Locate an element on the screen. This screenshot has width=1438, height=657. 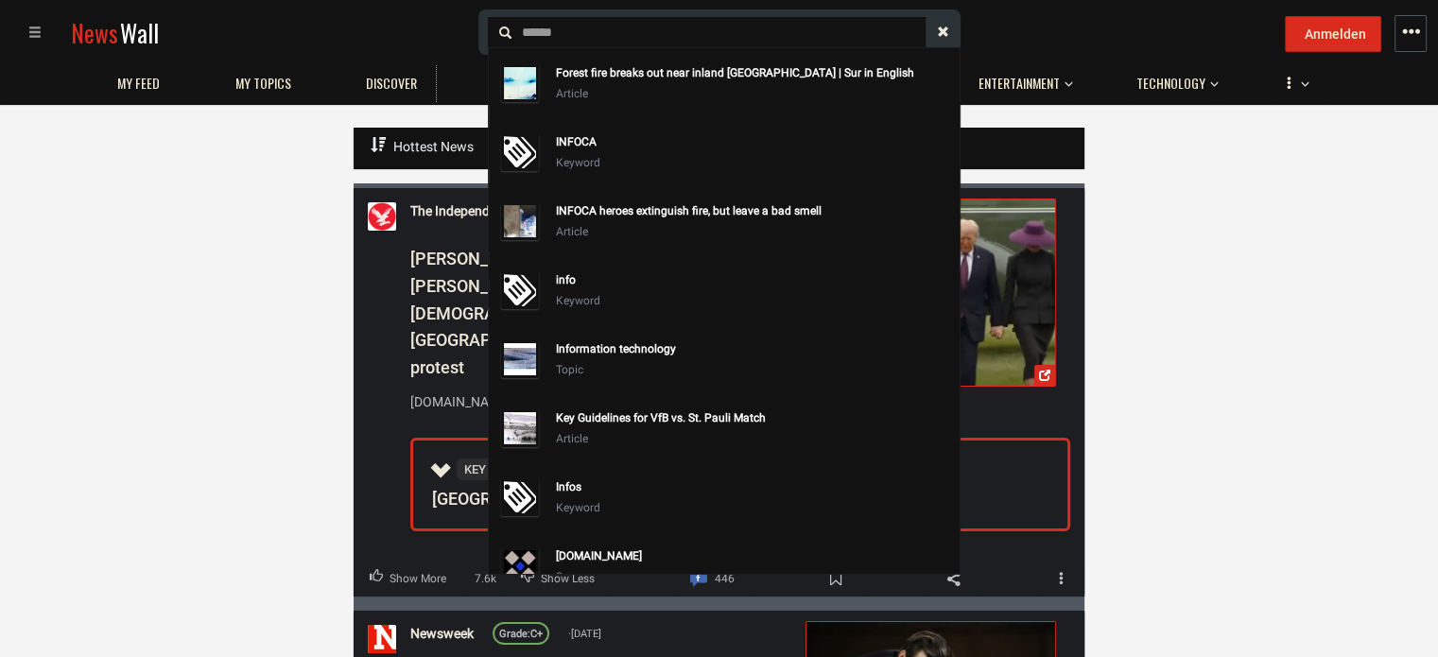
a: Technology is located at coordinates (1171, 83).